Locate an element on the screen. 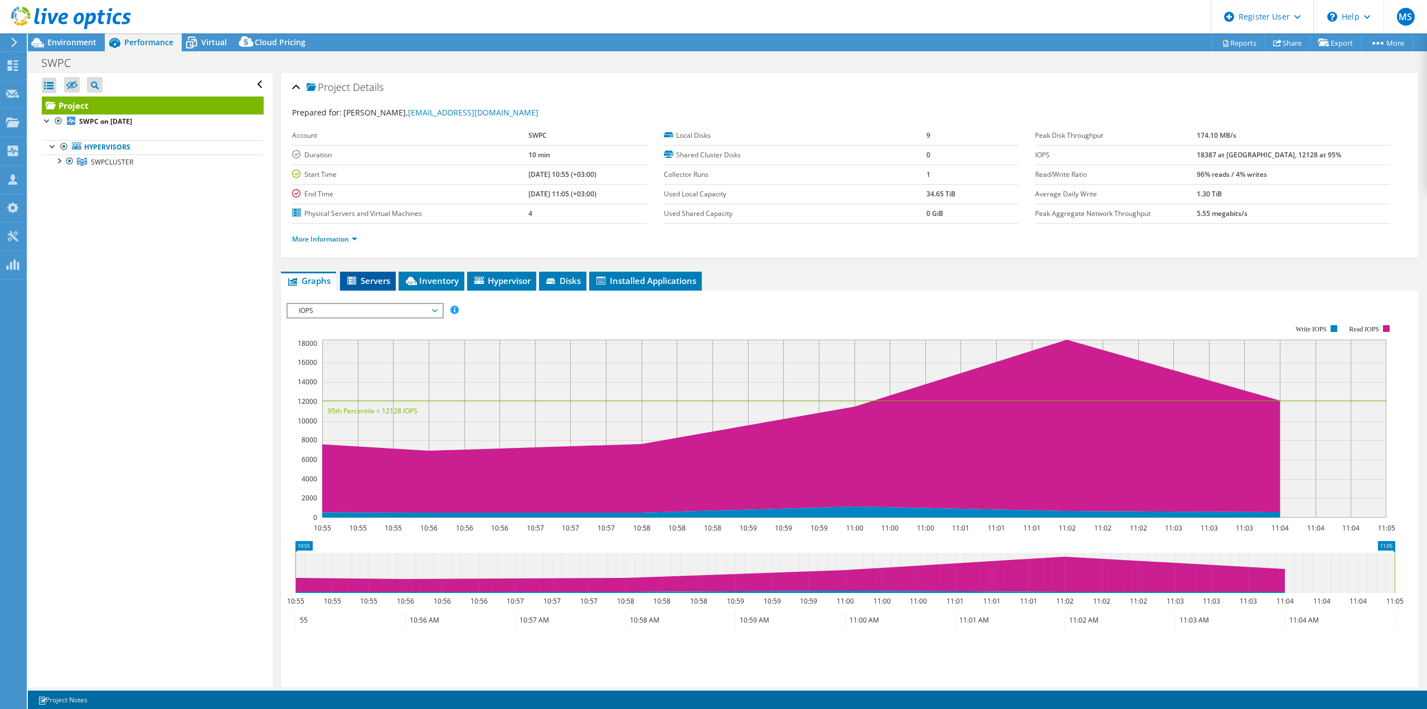 The image size is (1427, 709). label: Duration is located at coordinates (410, 155).